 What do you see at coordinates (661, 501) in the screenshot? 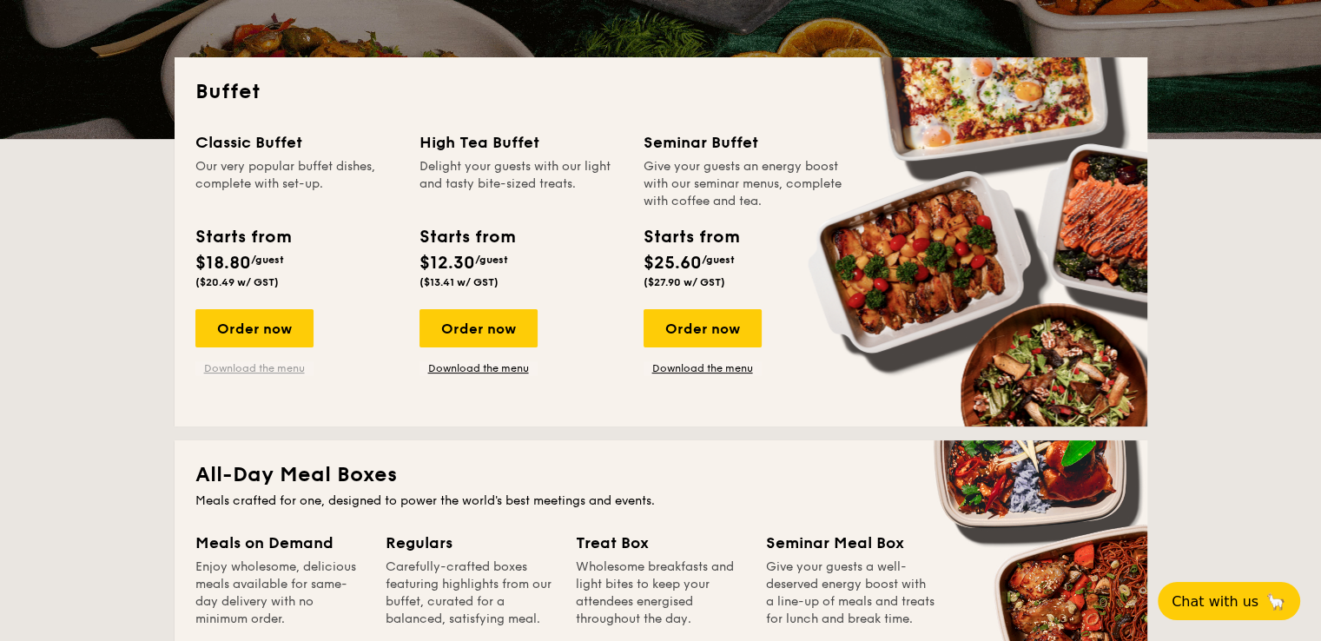
I see `div: Meals crafted for one, designed to power the world's best meetings and events.` at bounding box center [661, 501].